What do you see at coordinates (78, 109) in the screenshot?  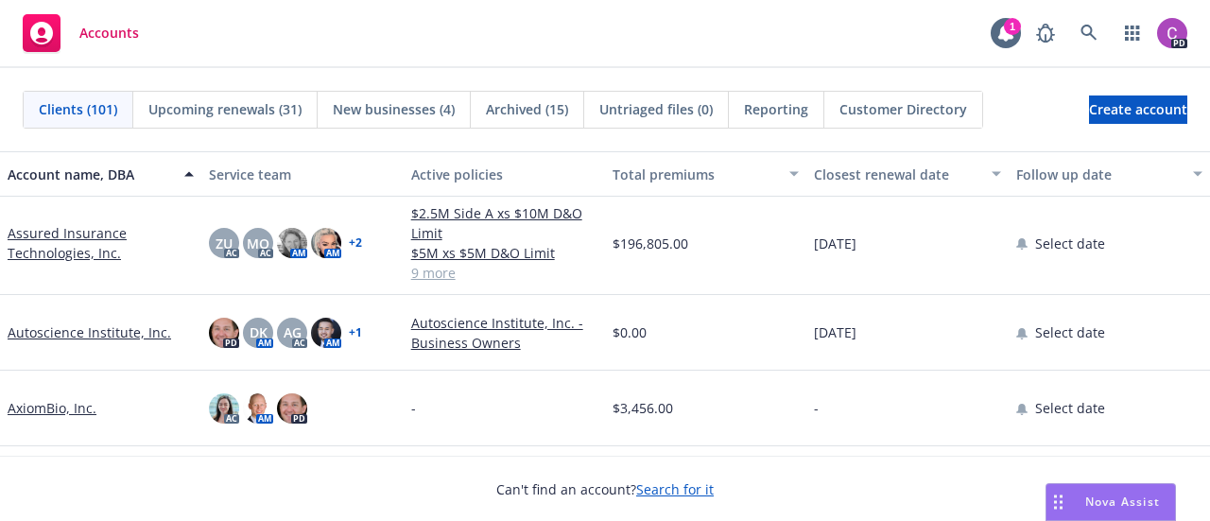 I see `span: Clients (101)` at bounding box center [78, 109].